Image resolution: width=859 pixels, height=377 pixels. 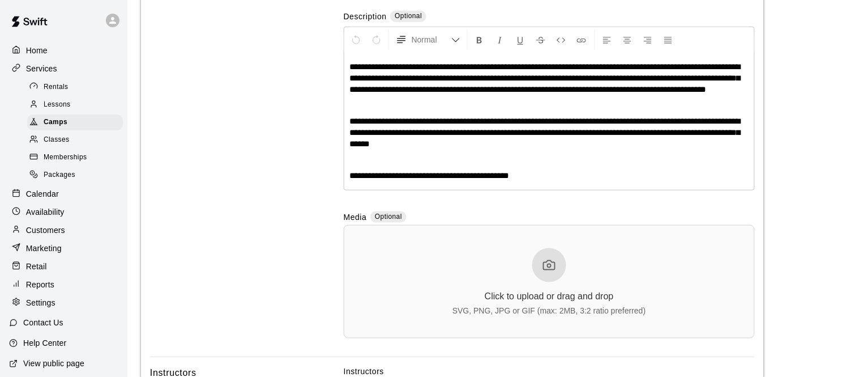 What do you see at coordinates (520, 40) in the screenshot?
I see `button: Format Underline` at bounding box center [520, 40].